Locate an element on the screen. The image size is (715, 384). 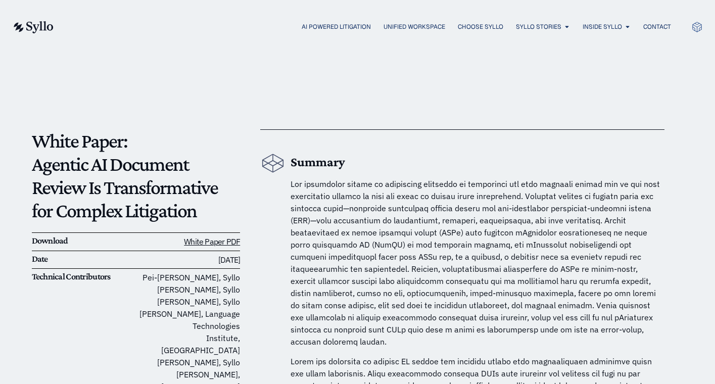
a: AI Powered Litigation is located at coordinates (336, 27).